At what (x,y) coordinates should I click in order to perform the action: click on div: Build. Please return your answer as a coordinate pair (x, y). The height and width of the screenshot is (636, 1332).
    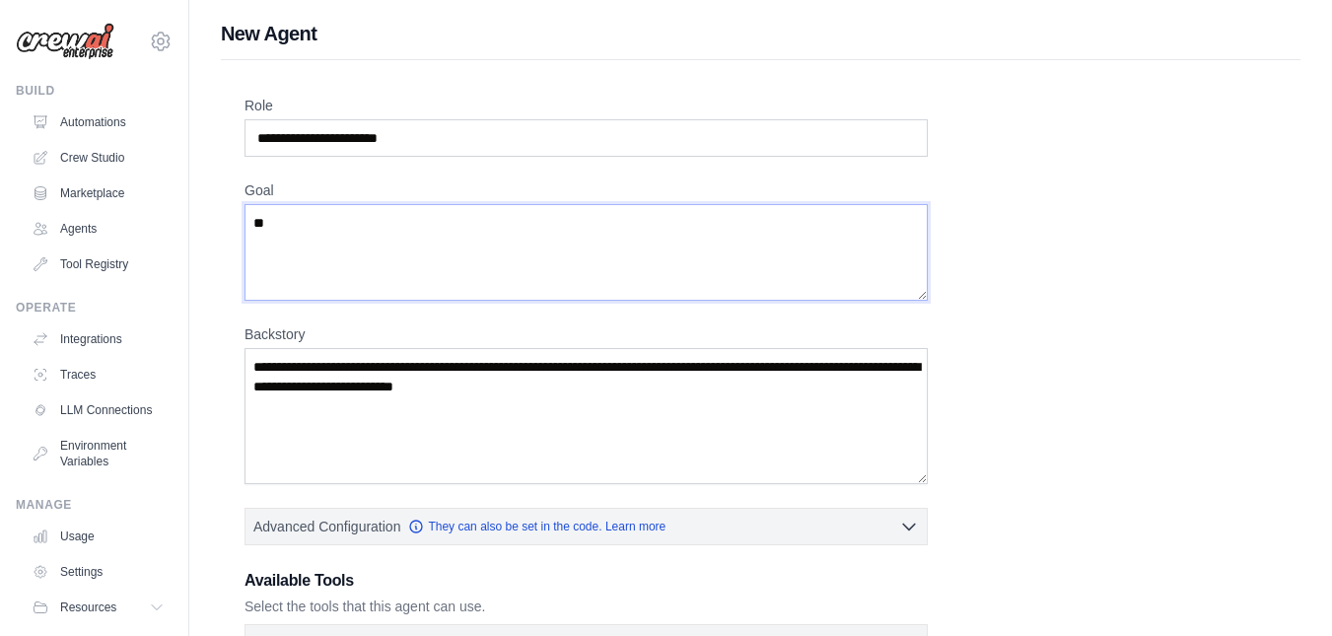
    Looking at the image, I should click on (94, 91).